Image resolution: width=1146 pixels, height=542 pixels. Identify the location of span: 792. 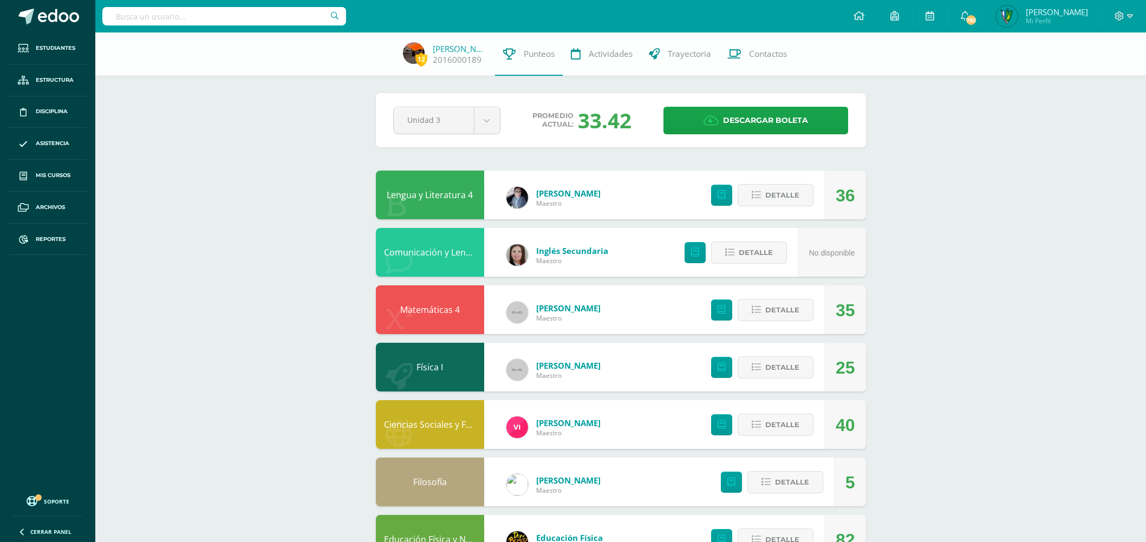
(971, 20).